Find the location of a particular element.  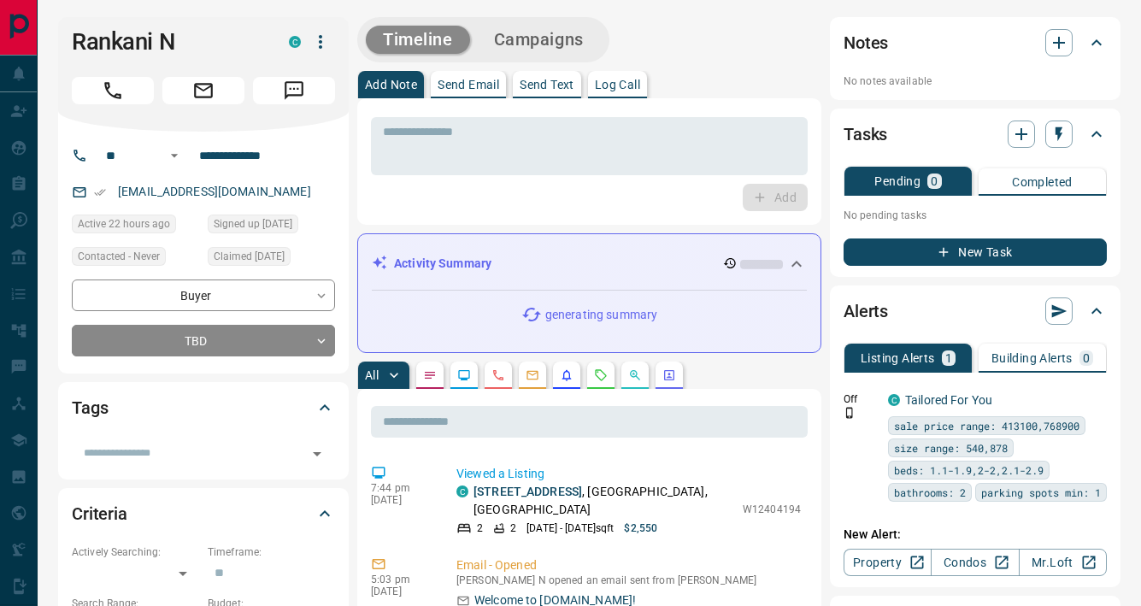

svg: Calls is located at coordinates (498, 375).